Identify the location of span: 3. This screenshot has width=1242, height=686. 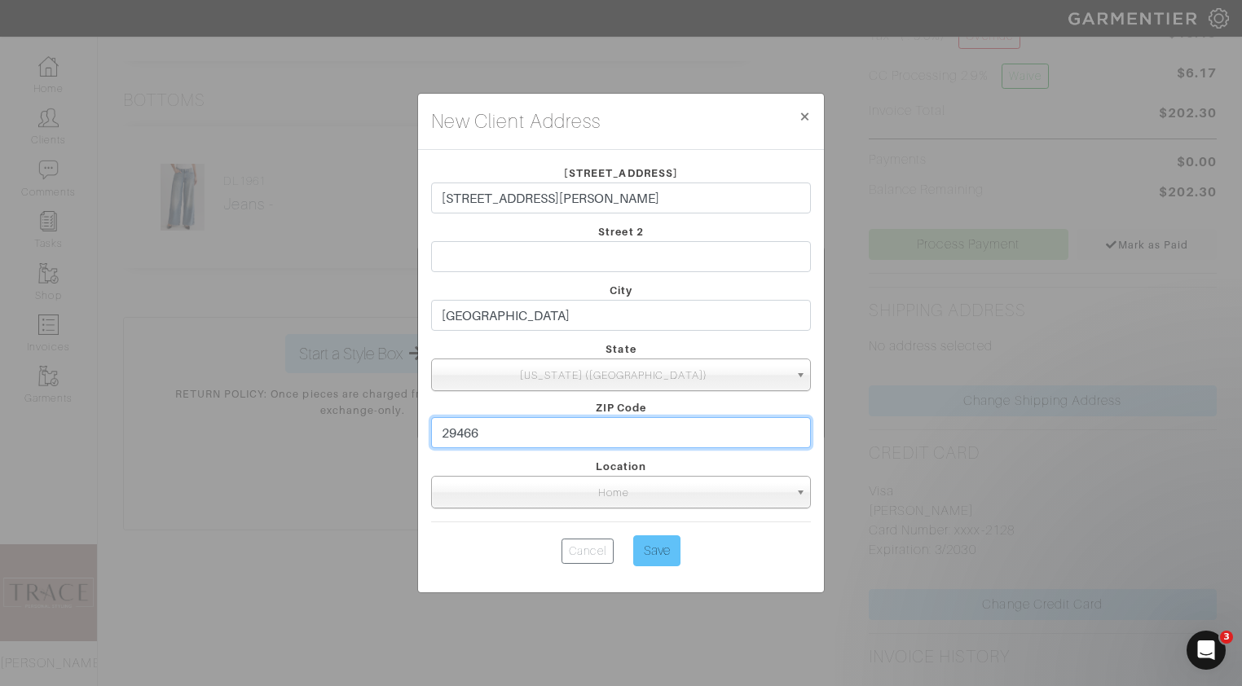
(1227, 637).